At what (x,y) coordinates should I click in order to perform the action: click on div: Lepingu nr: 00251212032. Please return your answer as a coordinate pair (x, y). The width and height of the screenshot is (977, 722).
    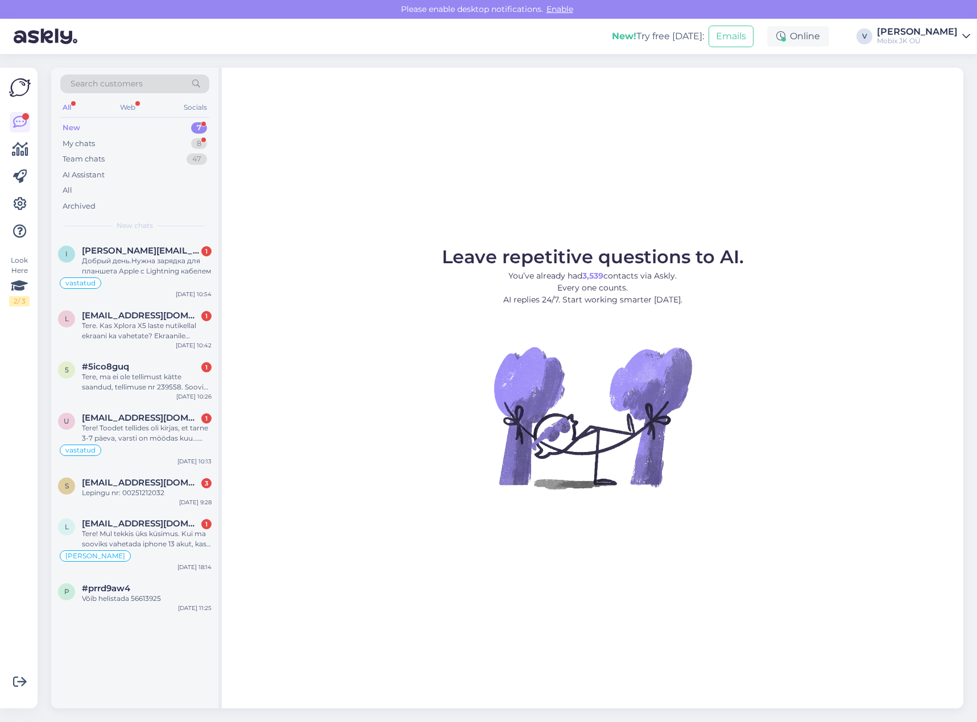
    Looking at the image, I should click on (147, 493).